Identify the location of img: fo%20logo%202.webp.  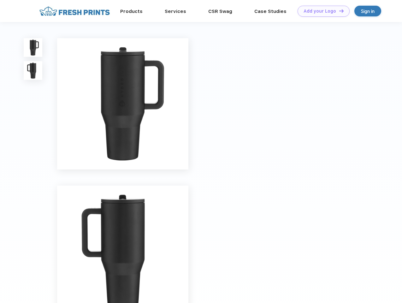
(74, 11).